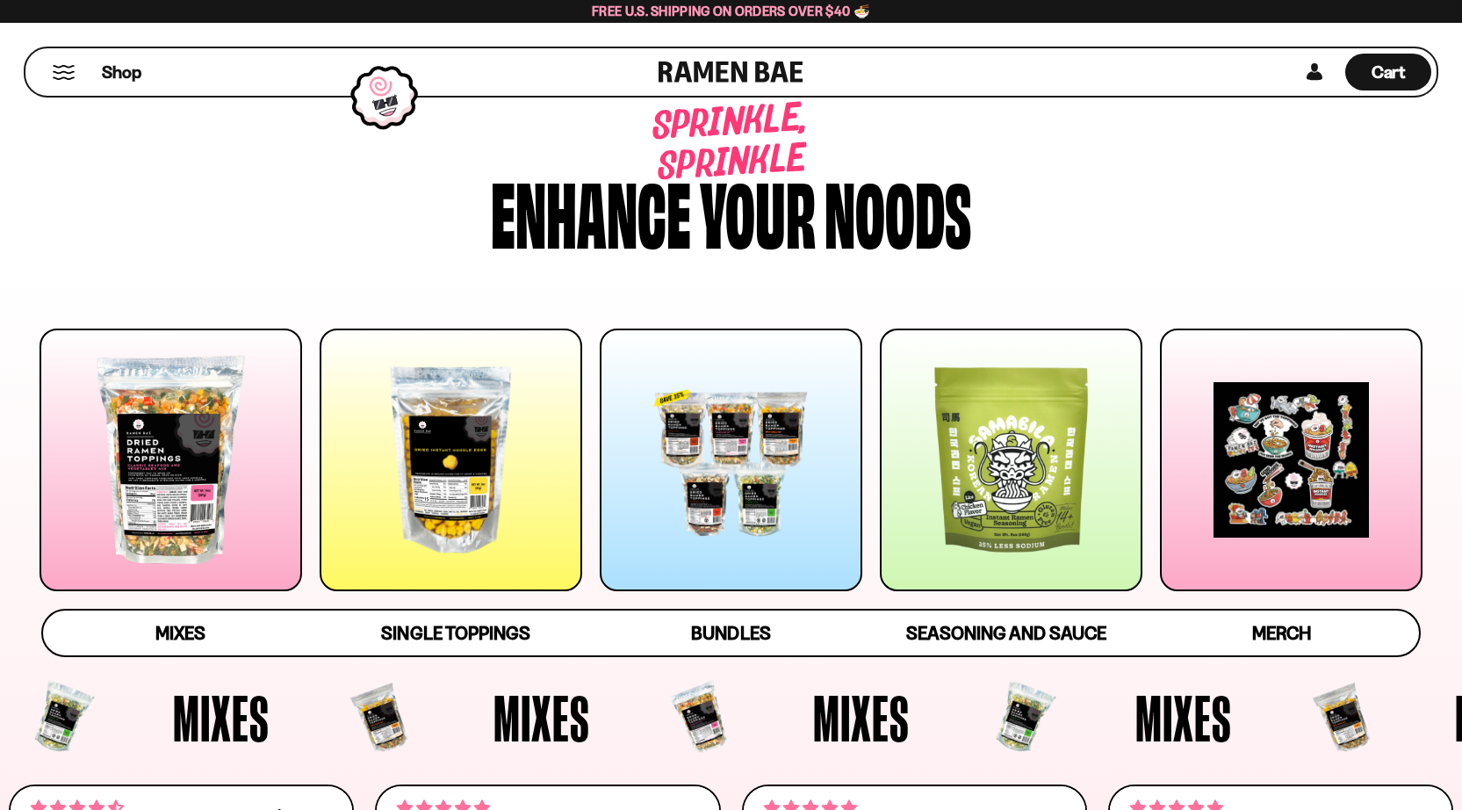  What do you see at coordinates (63, 72) in the screenshot?
I see `button: Mobile Menu Trigger` at bounding box center [63, 72].